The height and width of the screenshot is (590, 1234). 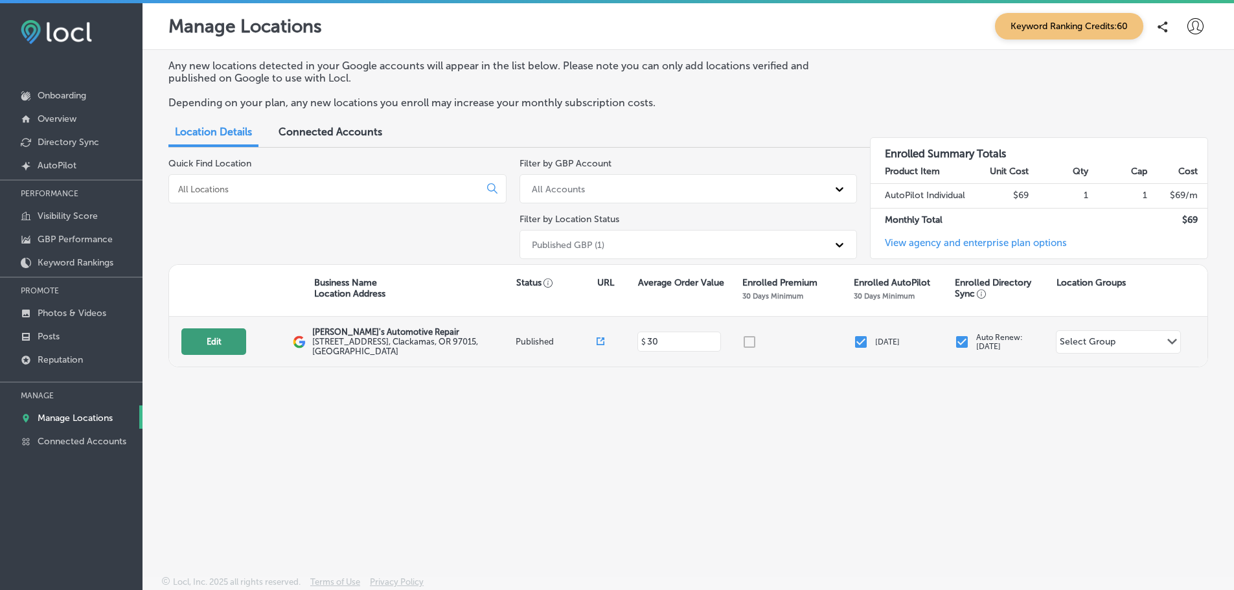 What do you see at coordinates (57, 165) in the screenshot?
I see `p: AutoPilot` at bounding box center [57, 165].